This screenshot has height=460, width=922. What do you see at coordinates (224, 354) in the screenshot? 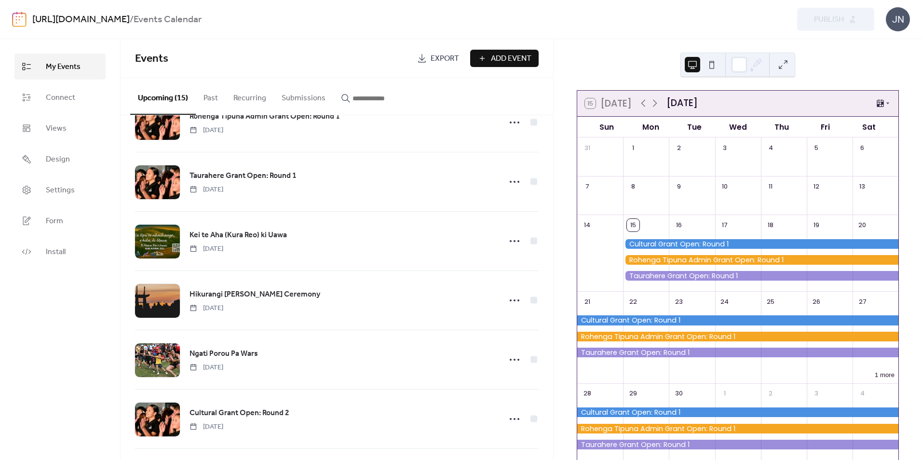
I see `a: Ngati Porou Pa Wars` at bounding box center [224, 354].